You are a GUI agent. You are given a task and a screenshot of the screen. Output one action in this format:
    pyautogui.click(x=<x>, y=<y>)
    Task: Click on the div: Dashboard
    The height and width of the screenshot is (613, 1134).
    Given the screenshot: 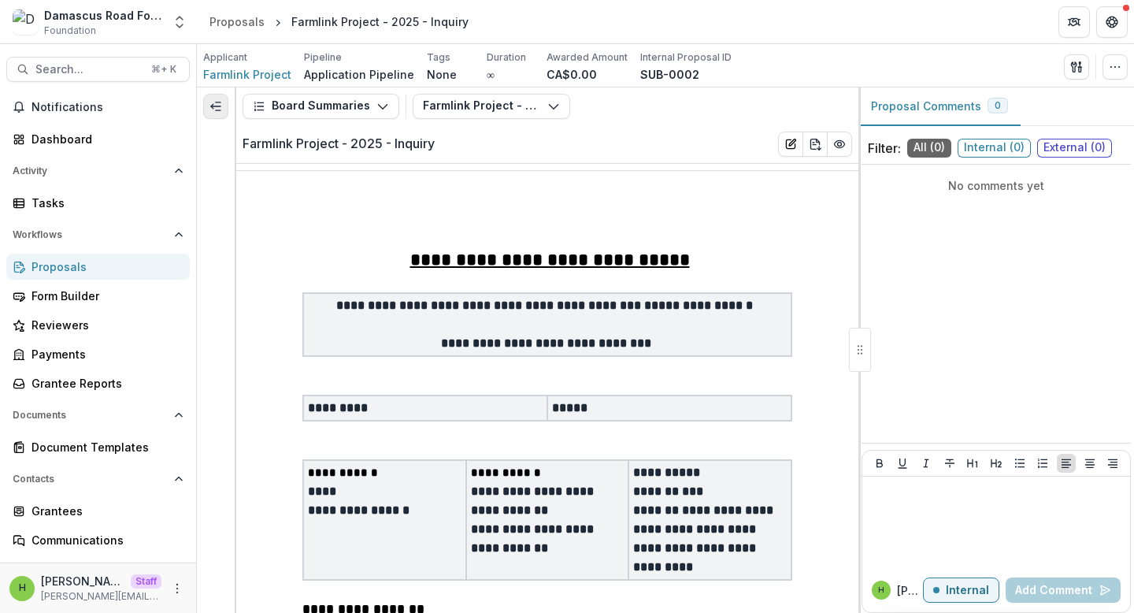 What is the action you would take?
    pyautogui.click(x=104, y=139)
    